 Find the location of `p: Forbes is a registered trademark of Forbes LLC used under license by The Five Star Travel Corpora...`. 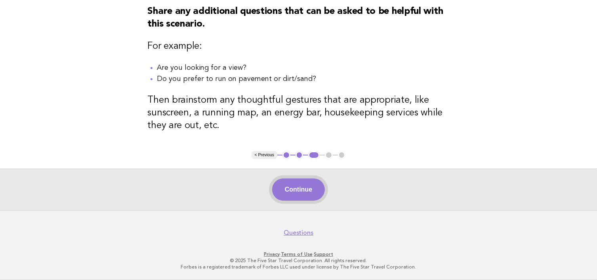

p: Forbes is a registered trademark of Forbes LLC used under license by The Five Star Travel Corpora... is located at coordinates (299, 266).